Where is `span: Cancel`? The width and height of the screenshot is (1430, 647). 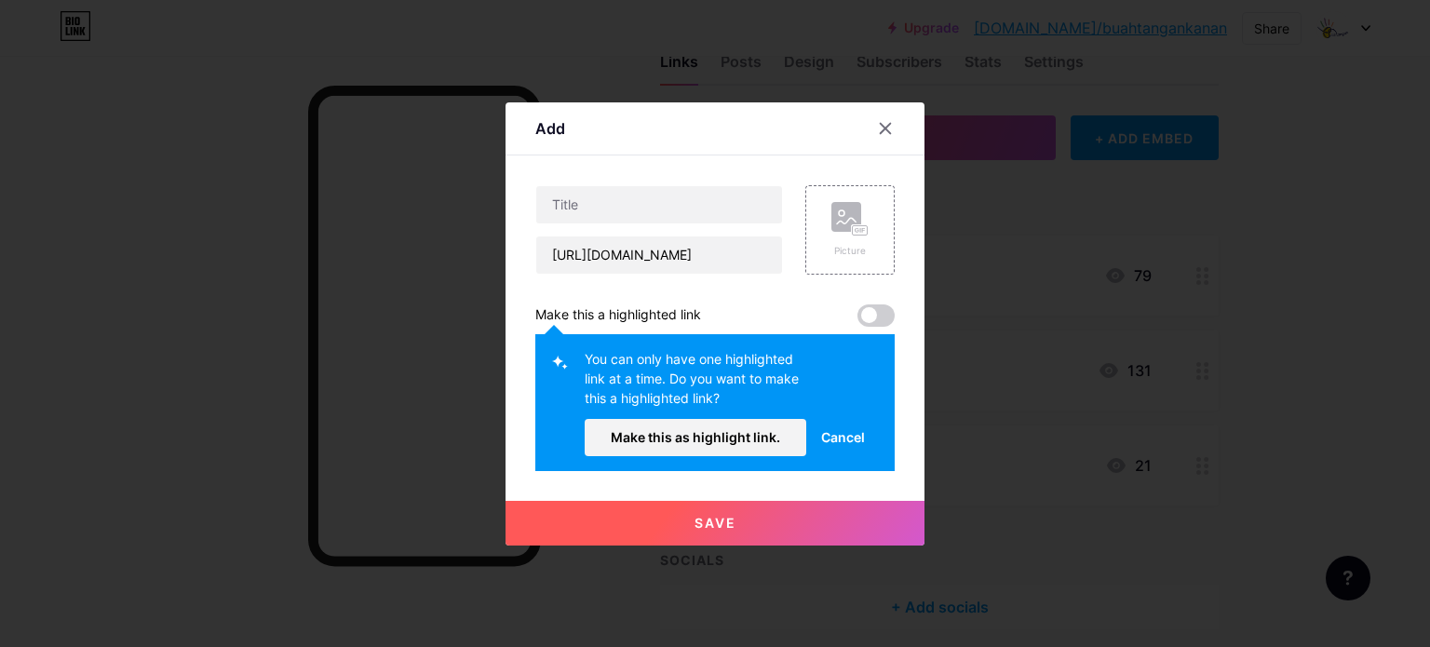 span: Cancel is located at coordinates (842, 437).